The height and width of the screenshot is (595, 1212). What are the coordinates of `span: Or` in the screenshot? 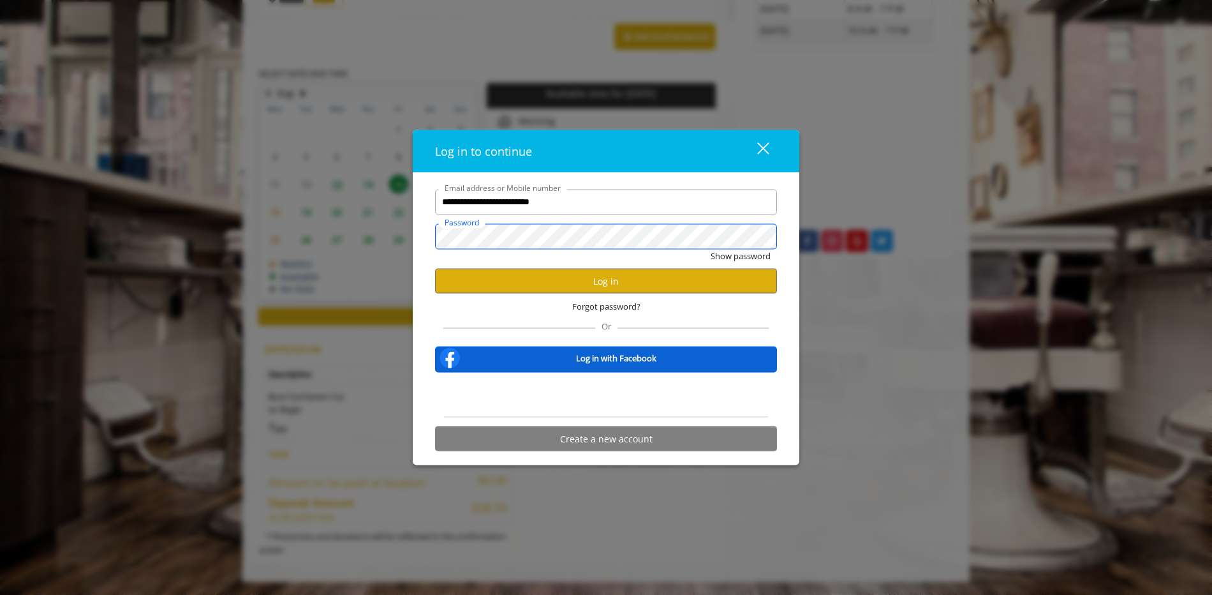 It's located at (606, 326).